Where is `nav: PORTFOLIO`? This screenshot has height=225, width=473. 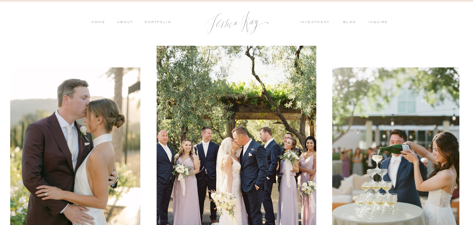 nav: PORTFOLIO is located at coordinates (157, 23).